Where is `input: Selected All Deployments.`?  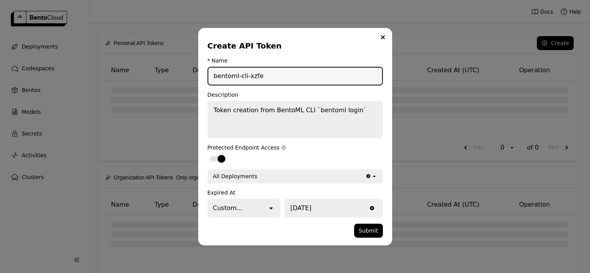
input: Selected All Deployments. is located at coordinates (258, 176).